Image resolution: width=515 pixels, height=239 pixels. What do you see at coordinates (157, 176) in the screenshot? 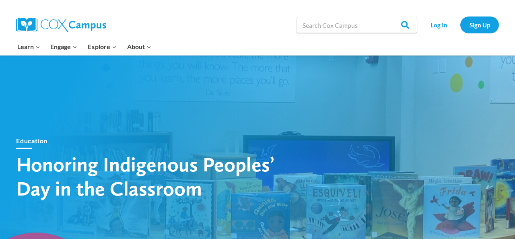
I see `h1: Honoring Indigenous Peoples’ Day in the Classroom` at bounding box center [157, 176].